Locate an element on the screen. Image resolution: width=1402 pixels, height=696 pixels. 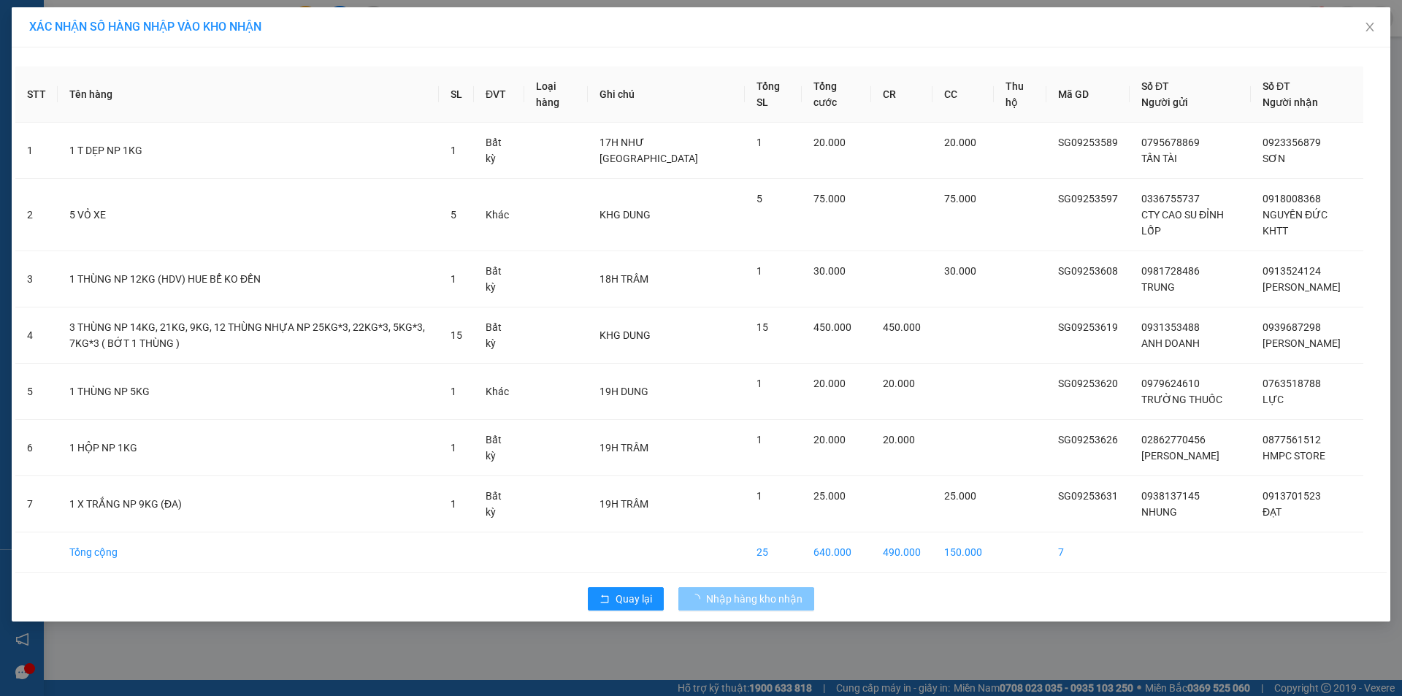
span: Nhập hàng kho nhận is located at coordinates (754, 599).